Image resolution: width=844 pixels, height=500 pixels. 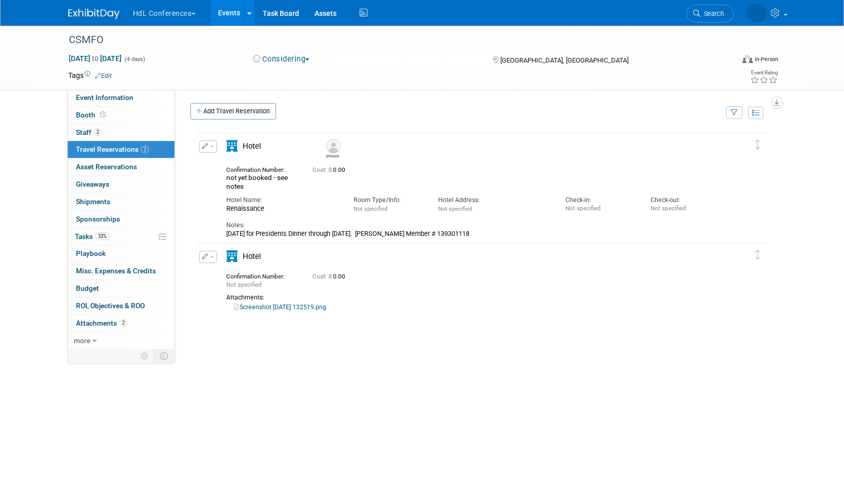 I want to click on a: Sponsorships, so click(x=121, y=219).